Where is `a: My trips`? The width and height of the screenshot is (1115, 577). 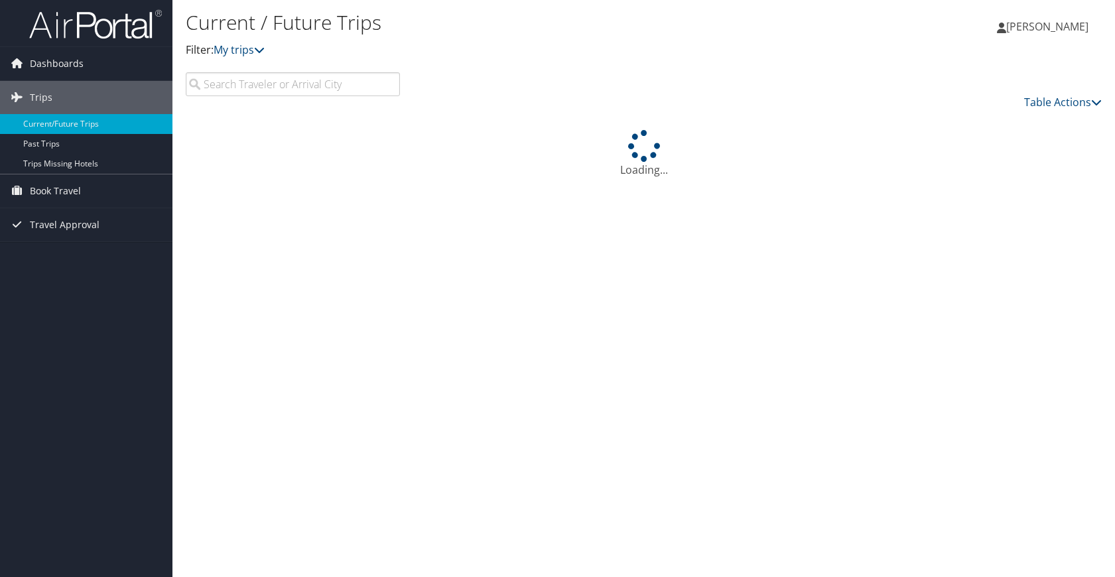 a: My trips is located at coordinates (239, 50).